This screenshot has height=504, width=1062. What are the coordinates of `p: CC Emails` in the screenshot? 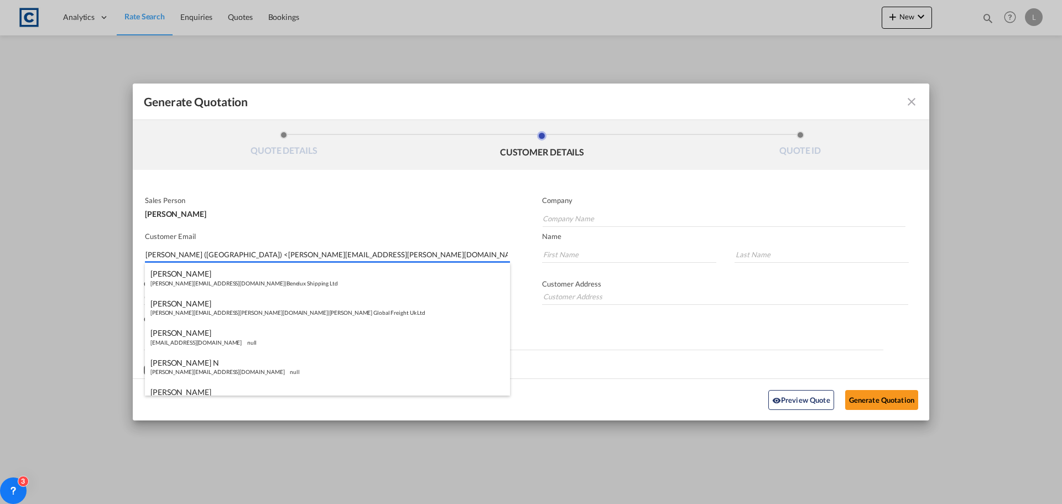 It's located at (513, 319).